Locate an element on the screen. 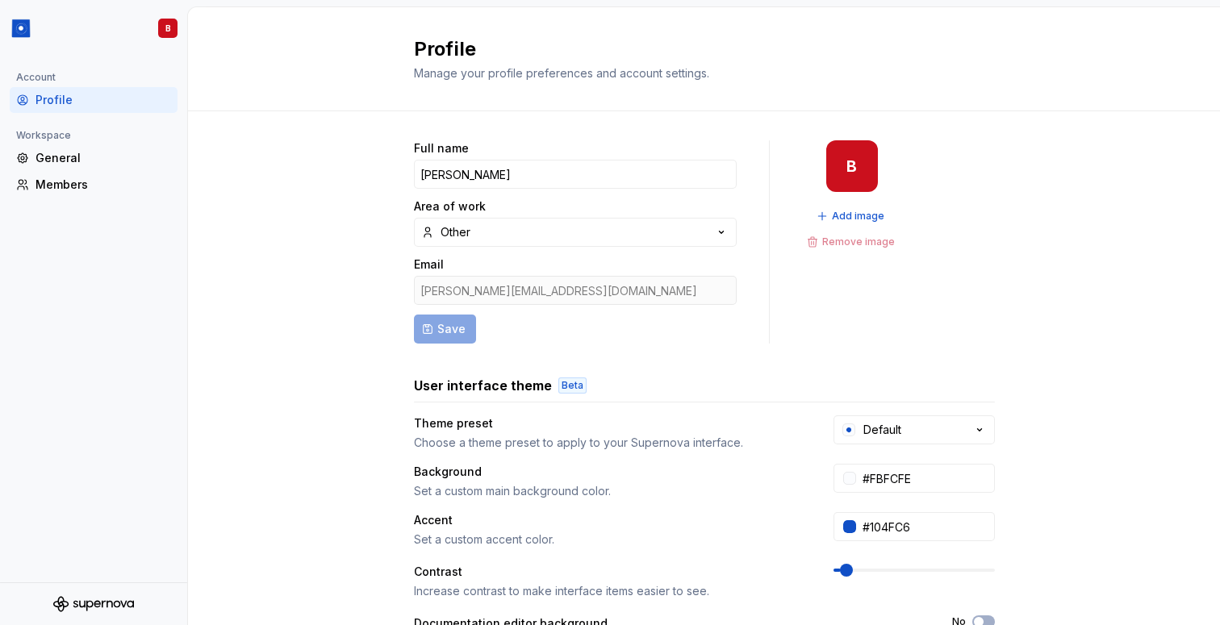 Image resolution: width=1220 pixels, height=625 pixels. div: Increase contrast to make interface items easier to see. is located at coordinates (609, 592).